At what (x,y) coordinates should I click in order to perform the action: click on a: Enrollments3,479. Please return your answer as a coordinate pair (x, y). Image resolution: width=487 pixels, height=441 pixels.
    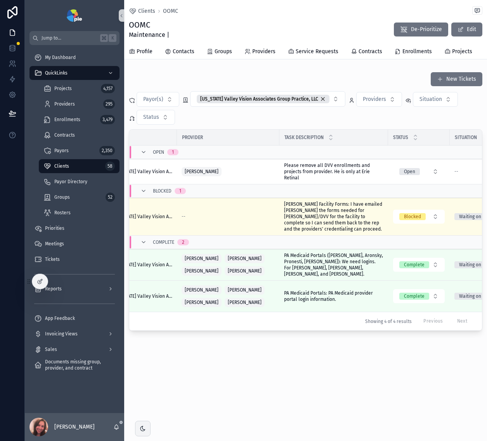
    Looking at the image, I should click on (79, 120).